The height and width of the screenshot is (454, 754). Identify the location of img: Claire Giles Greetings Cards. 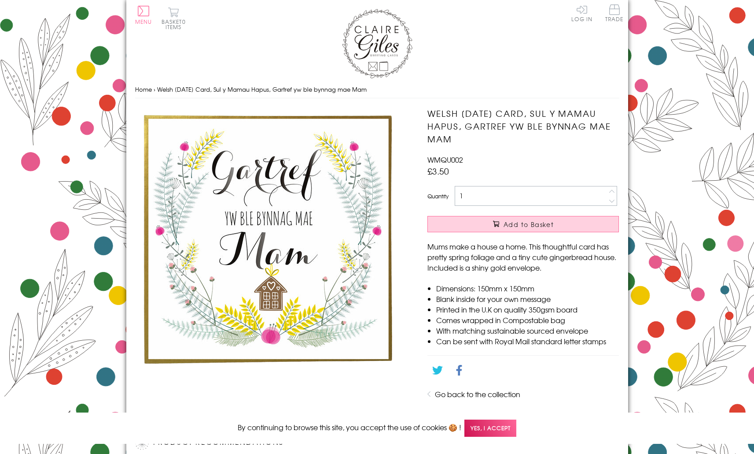
(377, 44).